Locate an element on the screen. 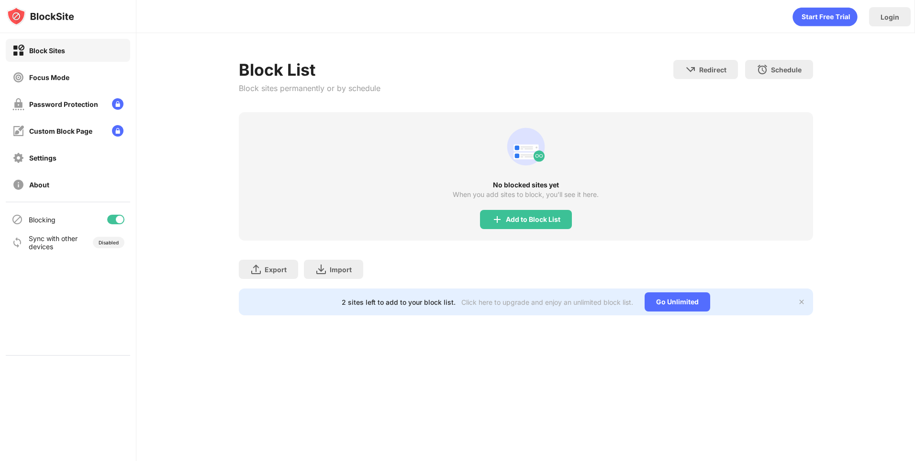 The width and height of the screenshot is (915, 461). img: x-button.svg is located at coordinates (802, 302).